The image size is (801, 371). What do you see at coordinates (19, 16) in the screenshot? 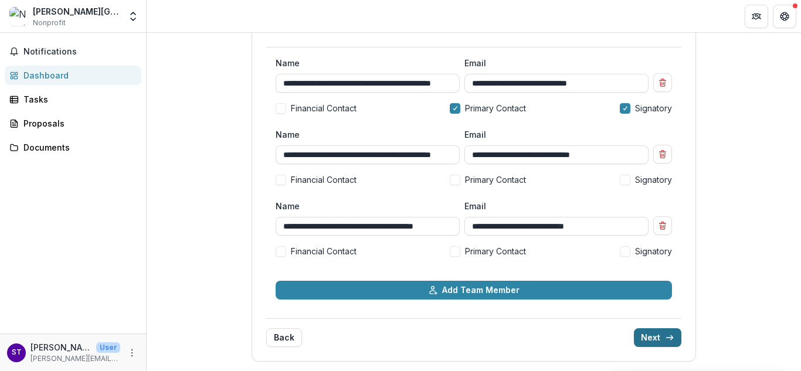
I see `img: Norris Square Neighborhood Project` at bounding box center [19, 16].